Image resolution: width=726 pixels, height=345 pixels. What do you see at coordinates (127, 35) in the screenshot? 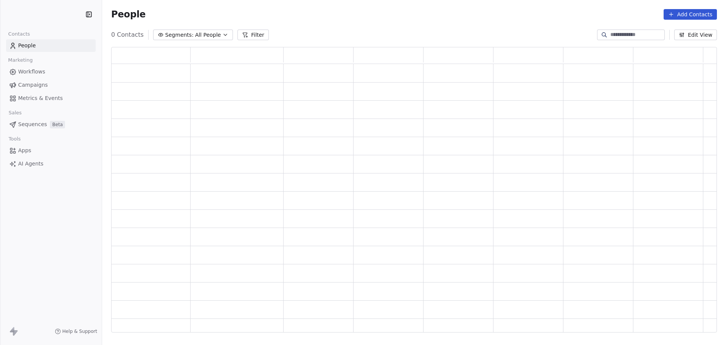
I see `span: 0 Contacts` at bounding box center [127, 35].